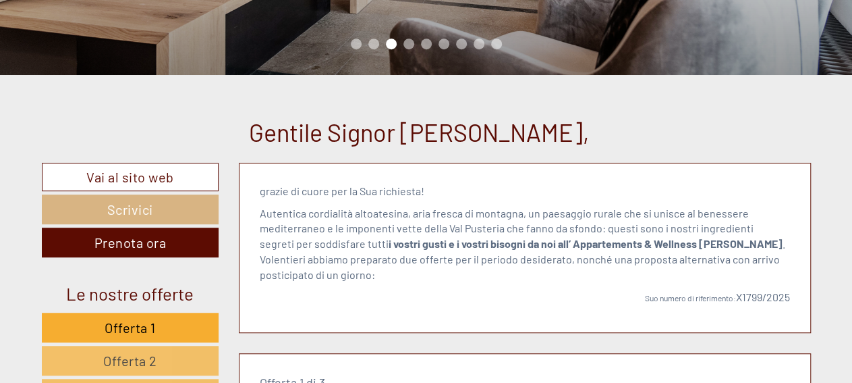 The width and height of the screenshot is (852, 383). Describe the element at coordinates (130, 177) in the screenshot. I see `a: Vai al sito web` at that location.